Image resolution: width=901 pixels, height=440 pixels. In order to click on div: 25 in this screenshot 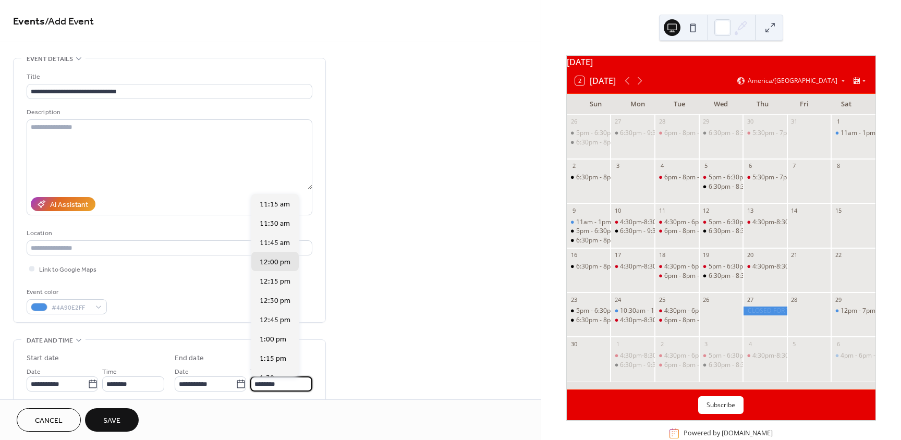, I will do `click(662, 299)`.